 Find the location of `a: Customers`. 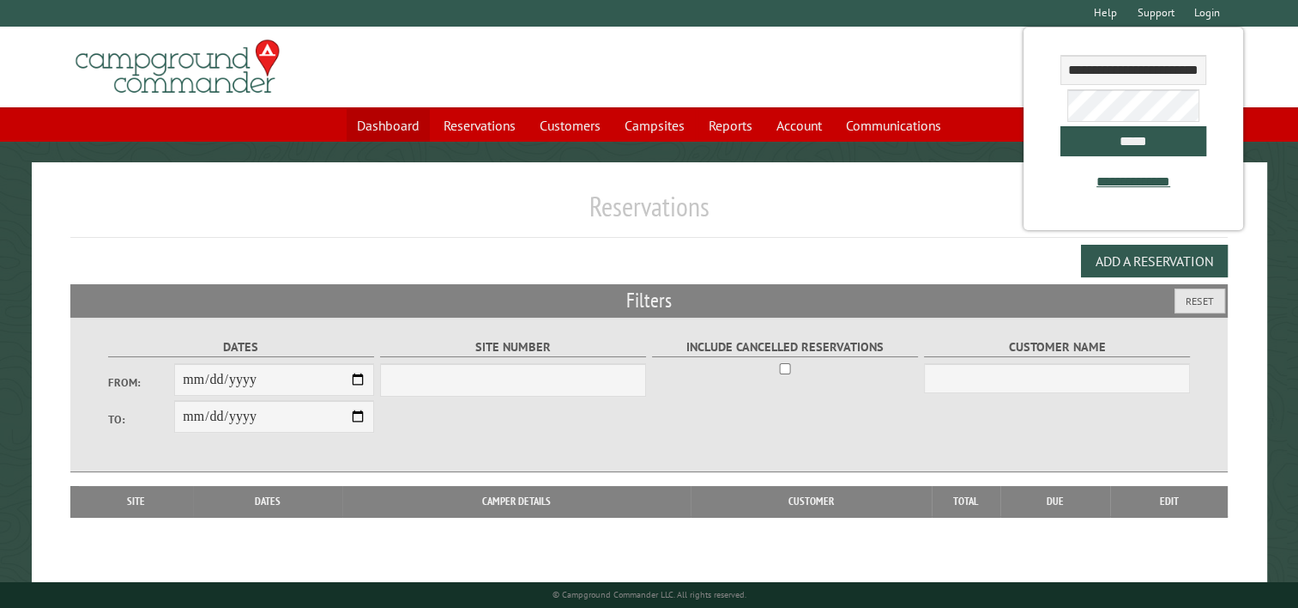

a: Customers is located at coordinates (570, 125).